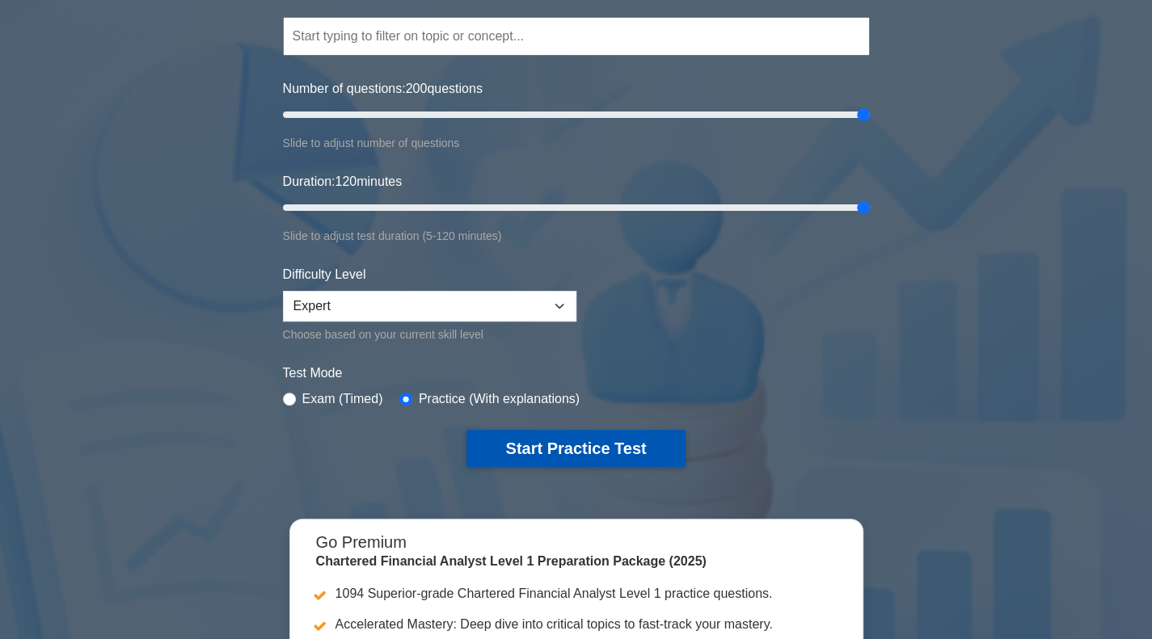  I want to click on label: Practice (With explanations), so click(499, 399).